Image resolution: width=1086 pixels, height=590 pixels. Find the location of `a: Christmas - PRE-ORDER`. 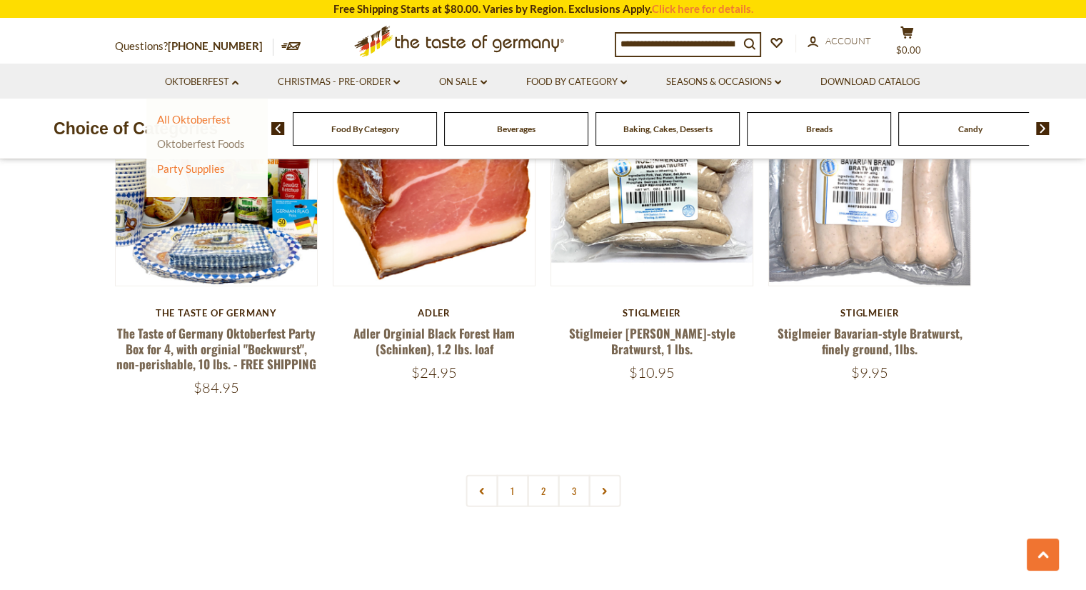

a: Christmas - PRE-ORDER is located at coordinates (338, 82).